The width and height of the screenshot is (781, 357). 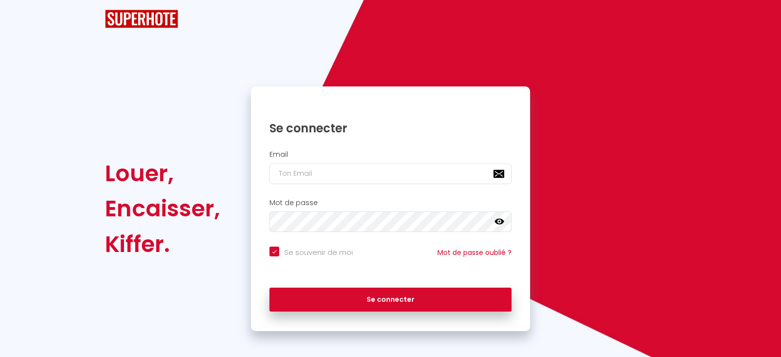 I want to click on img: SuperHote logo, so click(x=142, y=19).